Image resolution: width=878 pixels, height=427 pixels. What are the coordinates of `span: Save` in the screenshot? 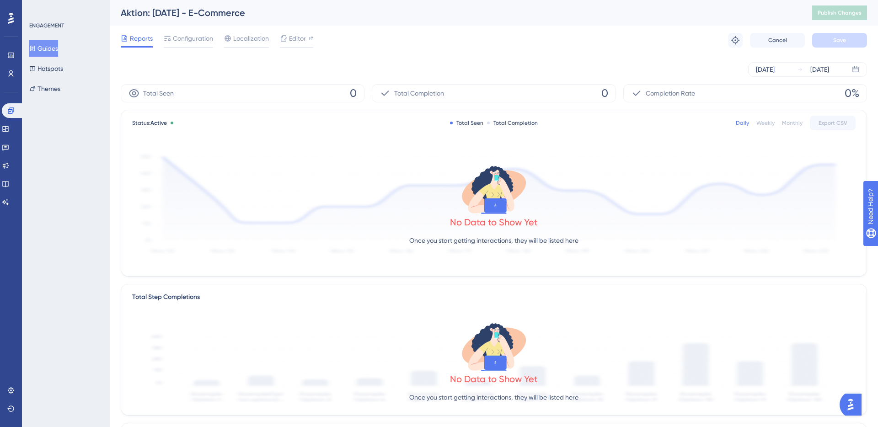 It's located at (840, 40).